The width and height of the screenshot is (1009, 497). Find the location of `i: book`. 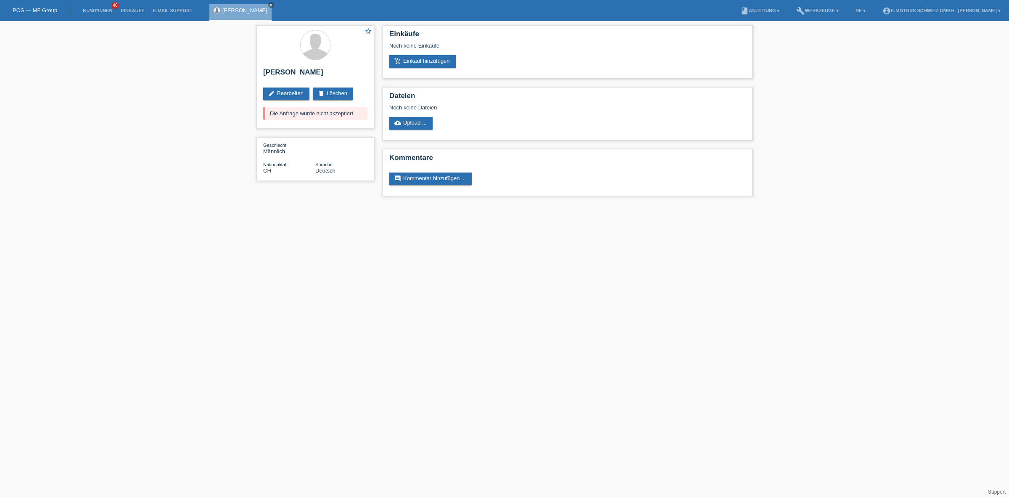

i: book is located at coordinates (745, 11).